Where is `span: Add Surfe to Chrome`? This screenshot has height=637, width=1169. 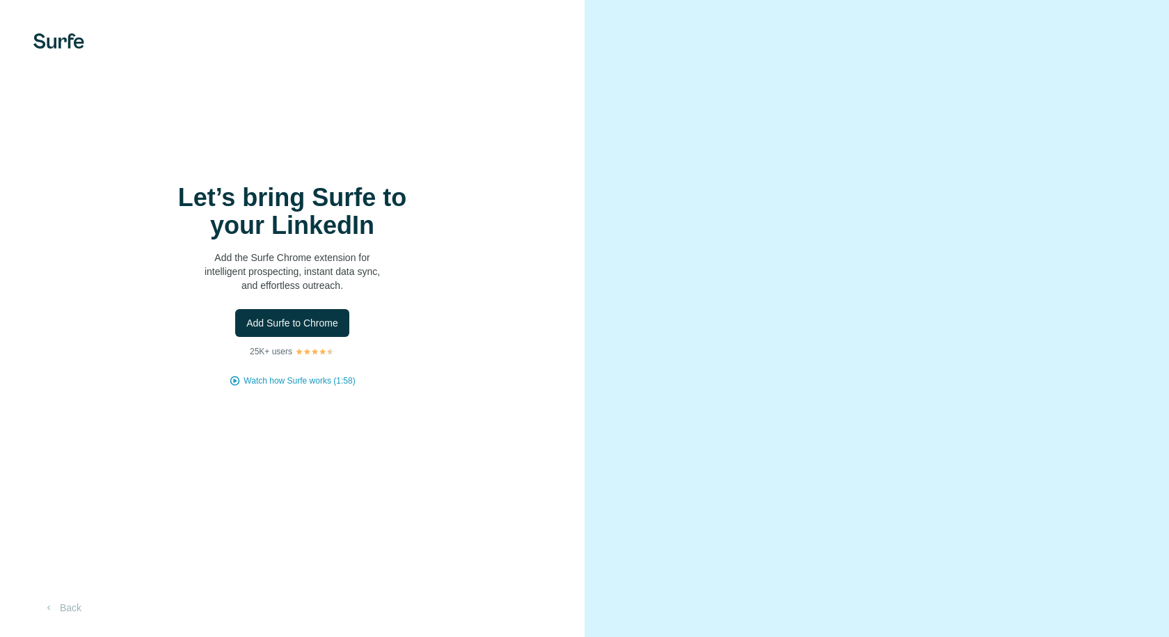 span: Add Surfe to Chrome is located at coordinates (292, 323).